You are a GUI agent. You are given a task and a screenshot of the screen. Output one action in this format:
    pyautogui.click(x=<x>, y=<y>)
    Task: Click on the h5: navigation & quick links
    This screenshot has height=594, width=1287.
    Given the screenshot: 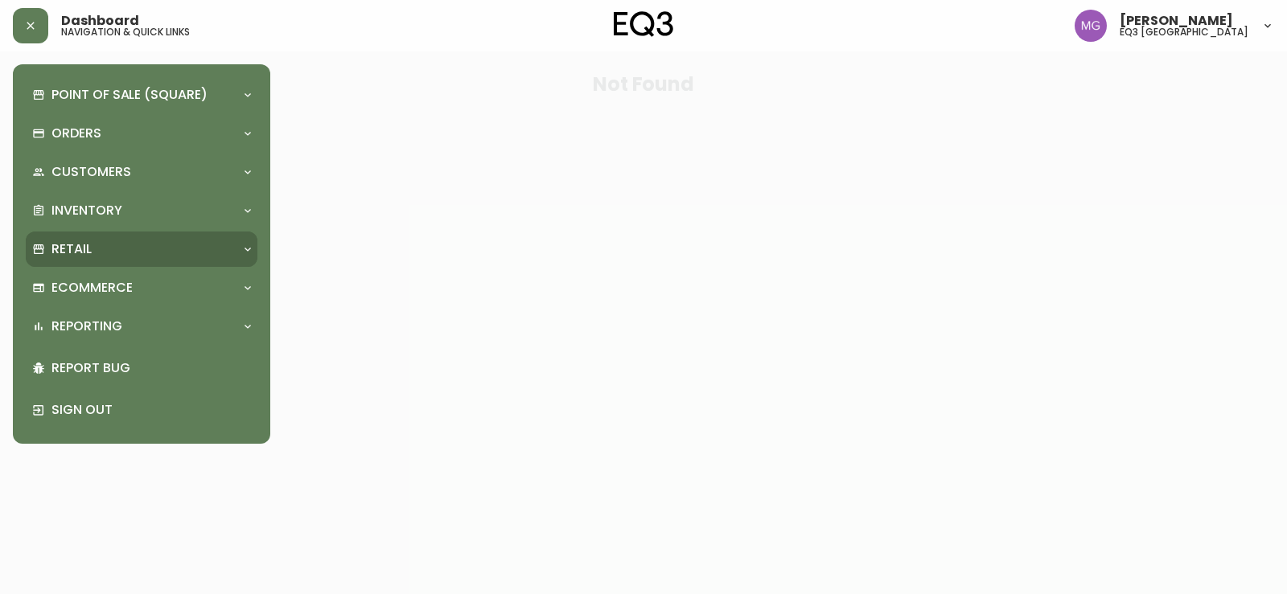 What is the action you would take?
    pyautogui.click(x=125, y=32)
    